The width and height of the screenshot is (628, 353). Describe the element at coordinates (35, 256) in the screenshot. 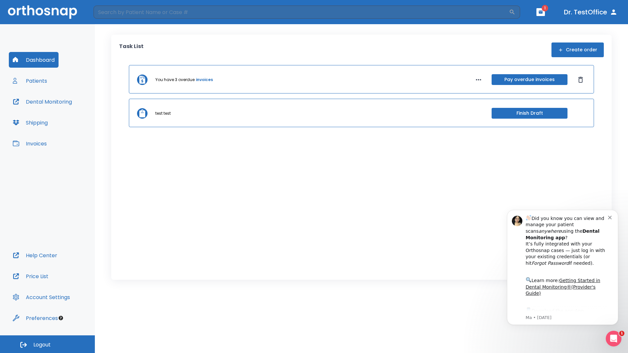

I see `a: Help Center` at that location.